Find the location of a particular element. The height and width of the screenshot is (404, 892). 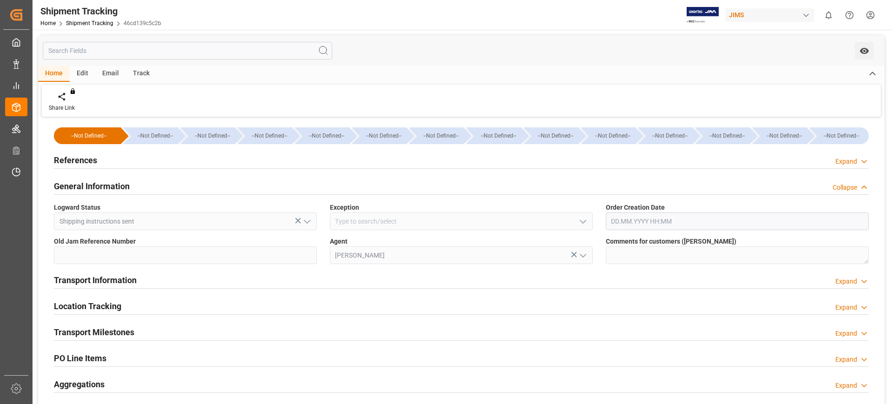

button: Help Center is located at coordinates (849, 15).